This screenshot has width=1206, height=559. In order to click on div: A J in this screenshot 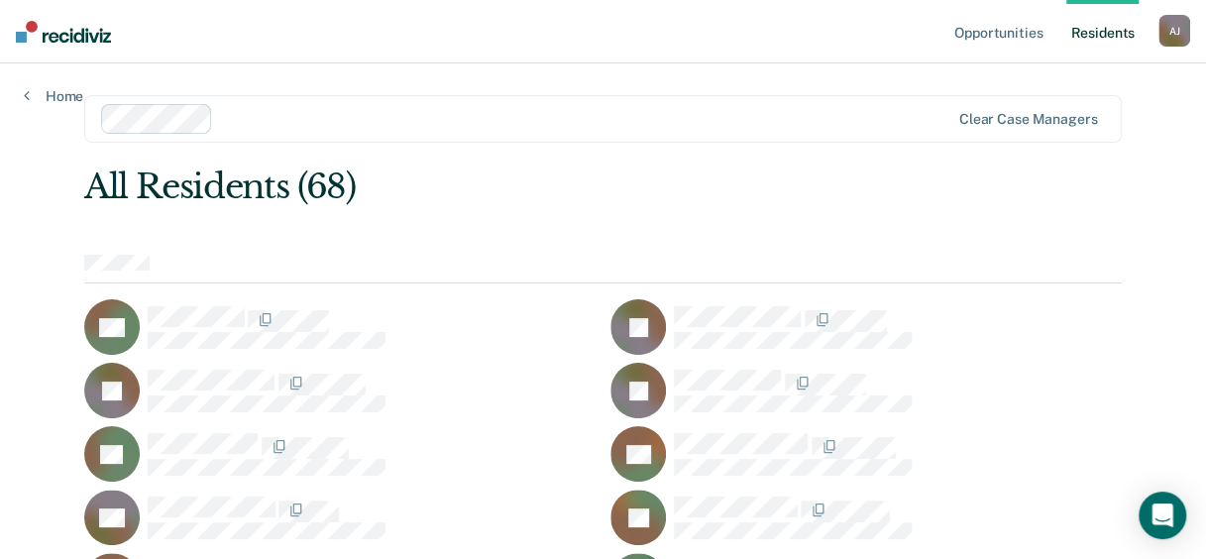, I will do `click(1174, 31)`.